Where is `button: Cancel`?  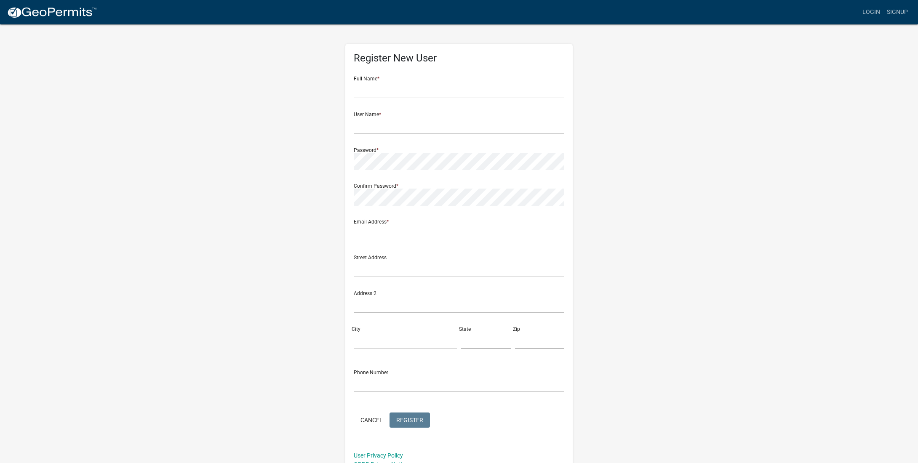 button: Cancel is located at coordinates (371, 420).